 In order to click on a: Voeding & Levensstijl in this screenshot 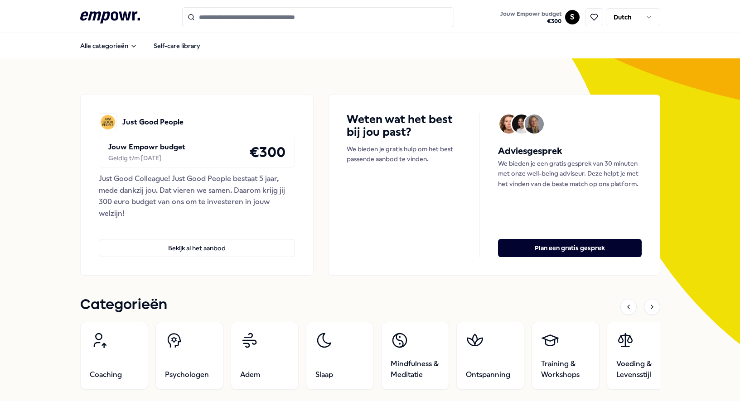, I will do `click(641, 356)`.